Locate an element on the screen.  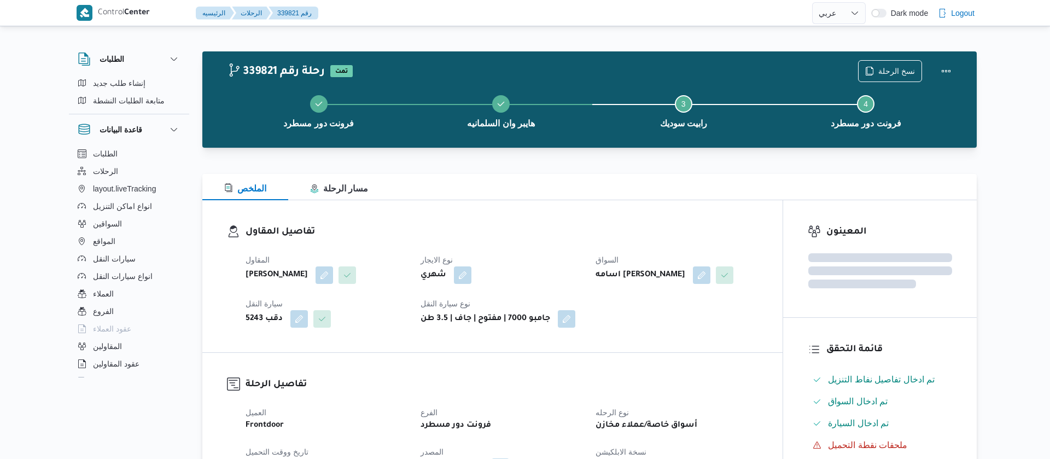
b: دقب 5243 is located at coordinates (264, 319).